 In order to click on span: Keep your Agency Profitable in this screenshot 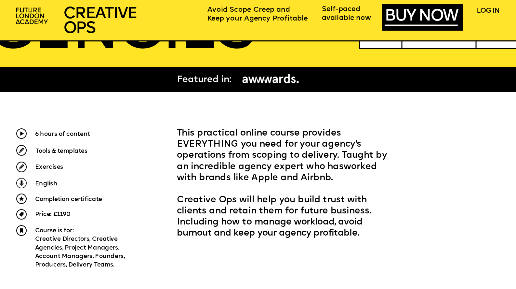, I will do `click(258, 19)`.